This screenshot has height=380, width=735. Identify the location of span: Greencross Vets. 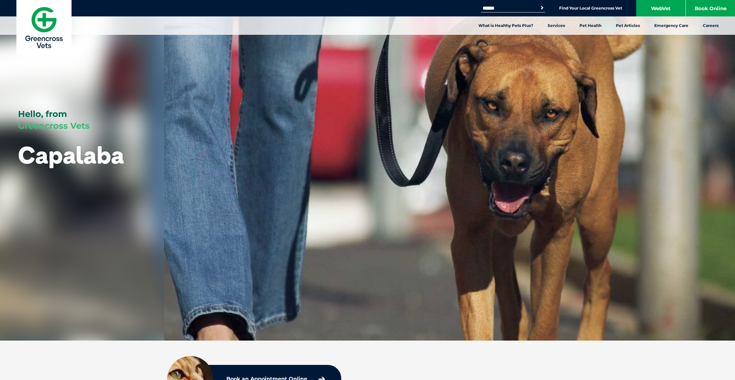
(54, 126).